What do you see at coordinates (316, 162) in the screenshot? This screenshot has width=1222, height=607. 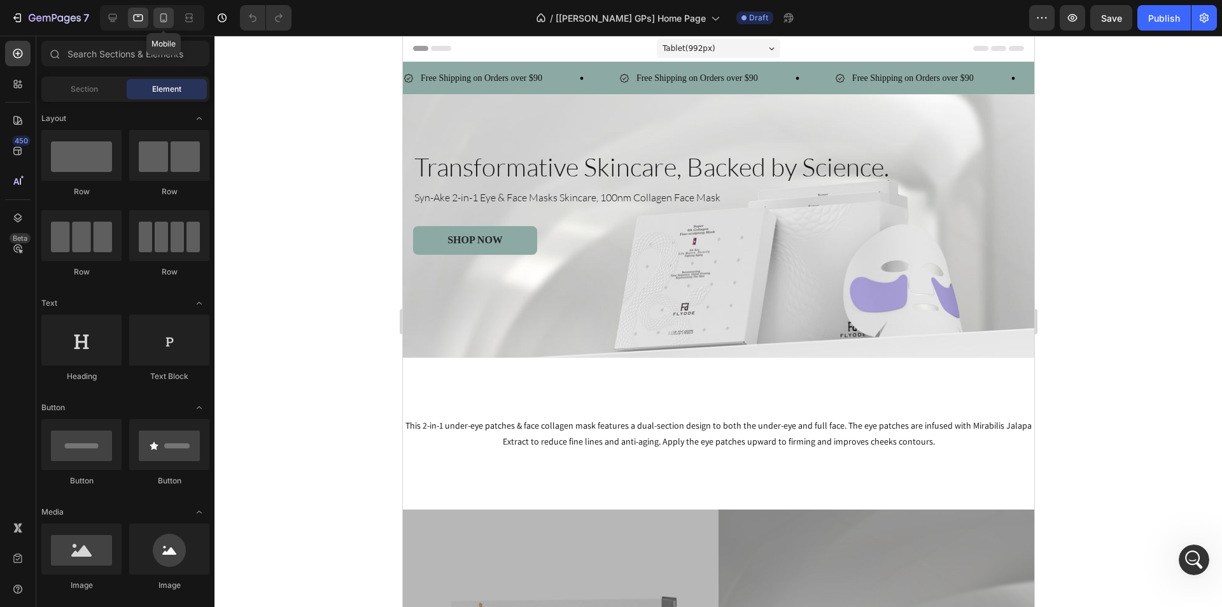 I see `p: Syn-Ake 2-in-1 Eye & Face Masks Skincare, 100nm Collagen Face Mask` at bounding box center [316, 162].